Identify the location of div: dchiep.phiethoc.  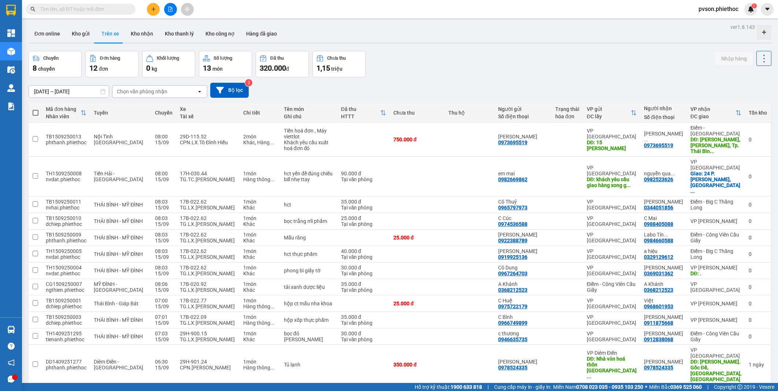
(66, 224).